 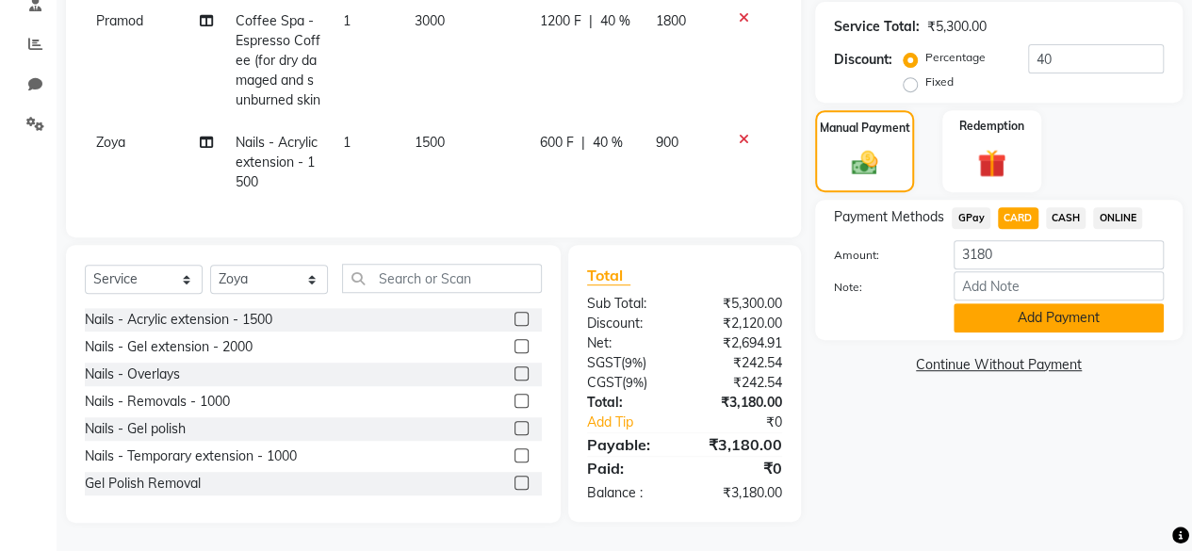 What do you see at coordinates (120, 21) in the screenshot?
I see `span: Pramod` at bounding box center [120, 21].